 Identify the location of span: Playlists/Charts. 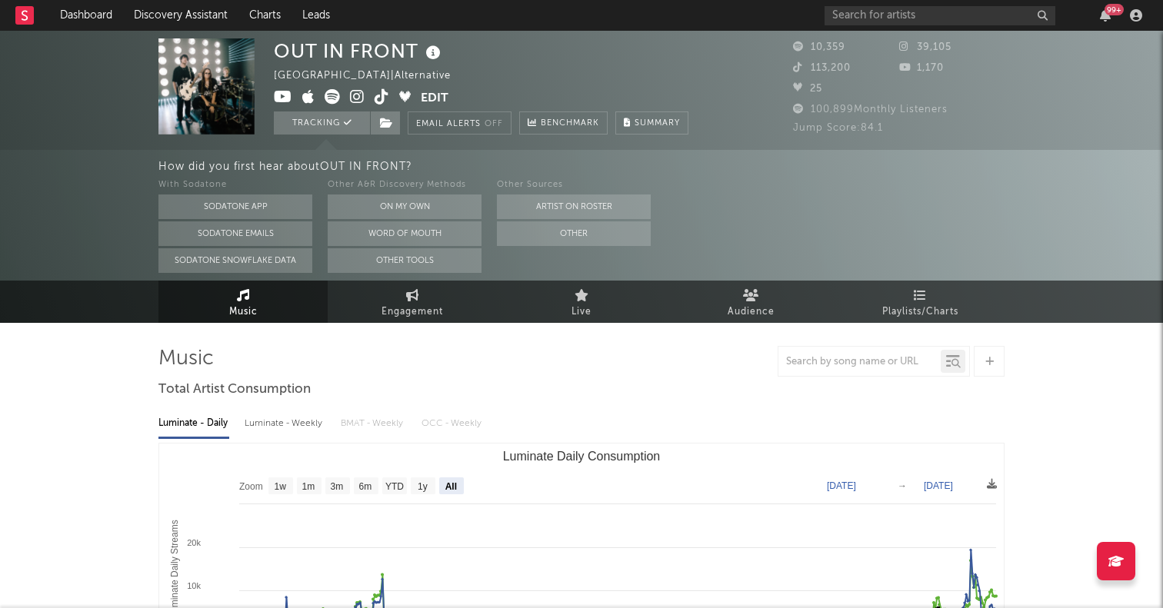
(920, 312).